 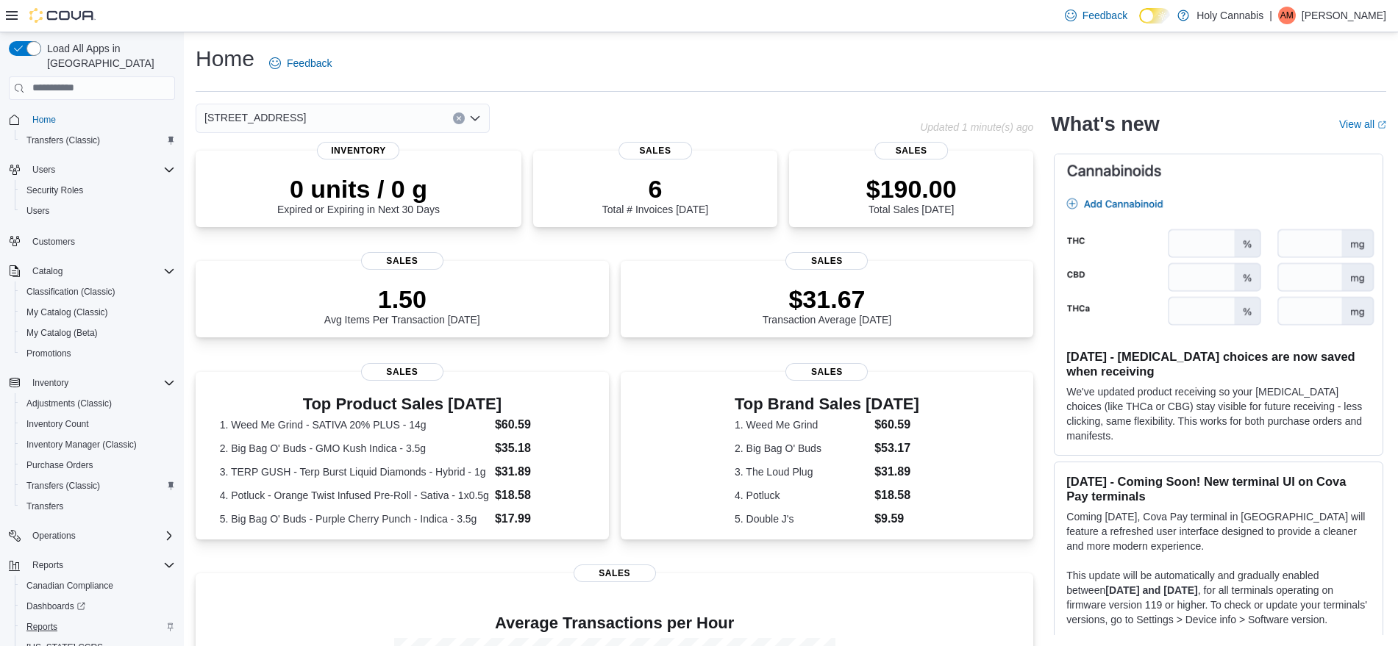 What do you see at coordinates (44, 120) in the screenshot?
I see `a: Home` at bounding box center [44, 120].